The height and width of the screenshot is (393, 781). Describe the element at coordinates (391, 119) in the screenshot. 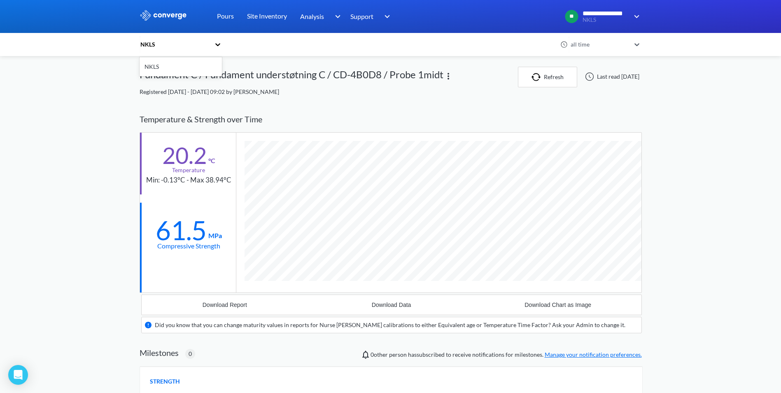

I see `div: Temperature & Strength over Time` at that location.